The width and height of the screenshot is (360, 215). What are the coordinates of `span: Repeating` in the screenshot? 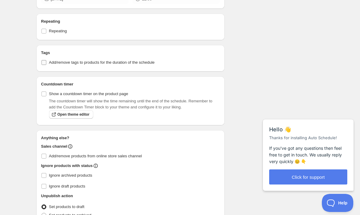 It's located at (58, 31).